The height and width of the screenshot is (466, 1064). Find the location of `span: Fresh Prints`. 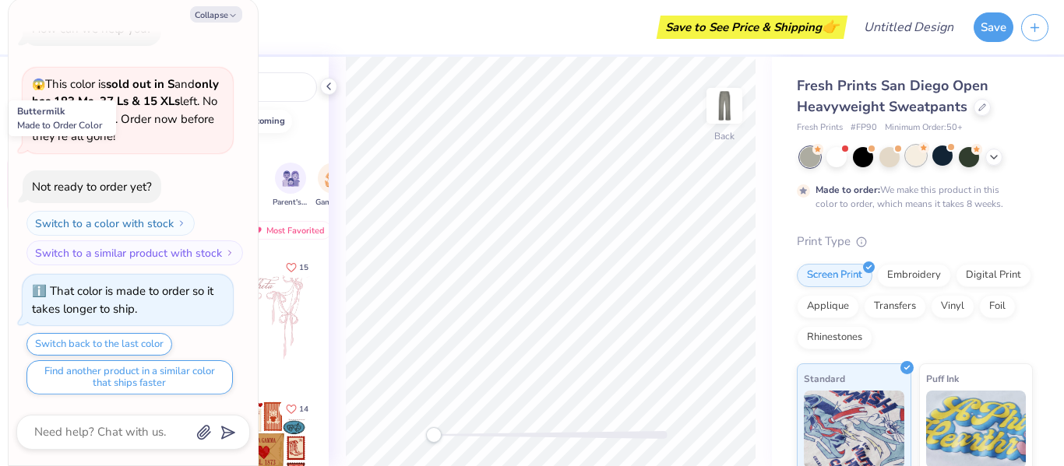

span: Fresh Prints is located at coordinates (819, 128).